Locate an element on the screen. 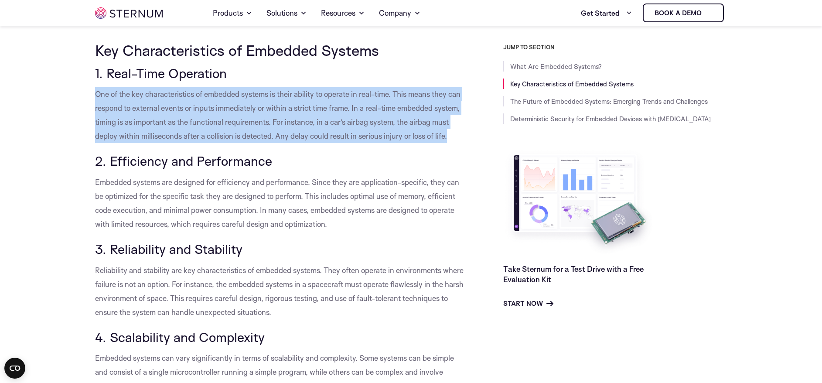 The width and height of the screenshot is (822, 383). a: Key Characteristics of Embedded Systems is located at coordinates (572, 84).